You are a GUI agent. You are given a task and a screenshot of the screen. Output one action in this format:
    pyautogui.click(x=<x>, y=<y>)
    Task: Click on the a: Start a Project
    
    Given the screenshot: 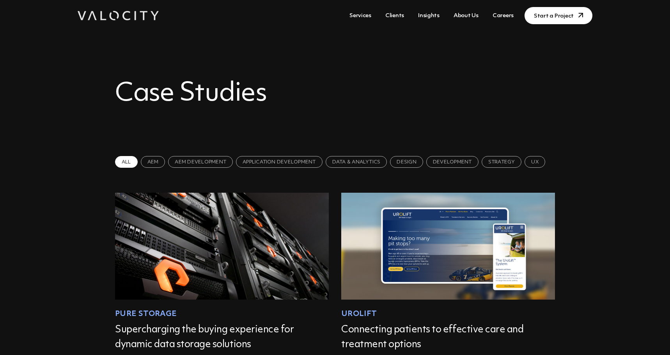 What is the action you would take?
    pyautogui.click(x=559, y=16)
    